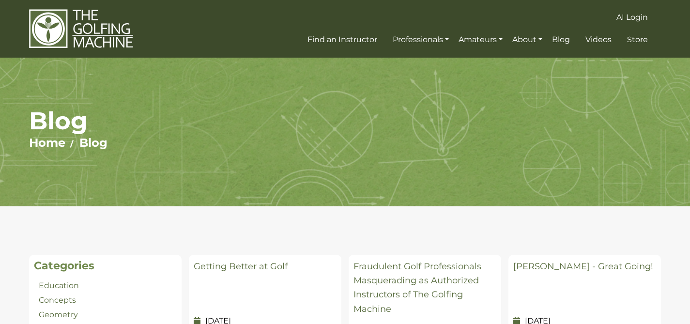 The width and height of the screenshot is (690, 324). Describe the element at coordinates (527, 40) in the screenshot. I see `a: About` at that location.